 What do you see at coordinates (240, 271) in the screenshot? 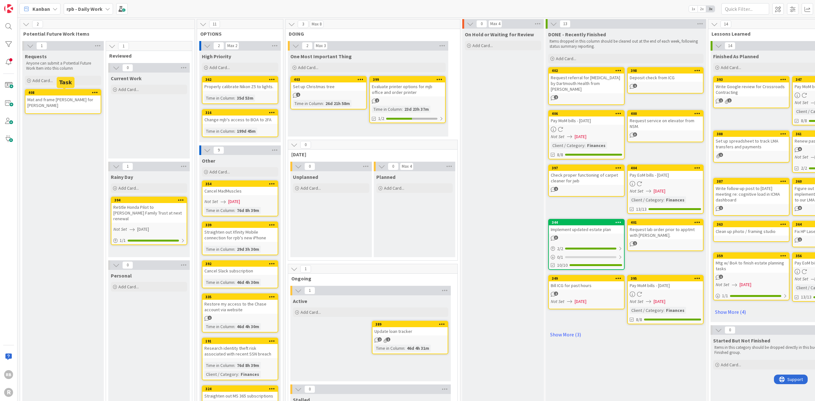
I see `div: Cancel Slack subscription` at bounding box center [240, 271].